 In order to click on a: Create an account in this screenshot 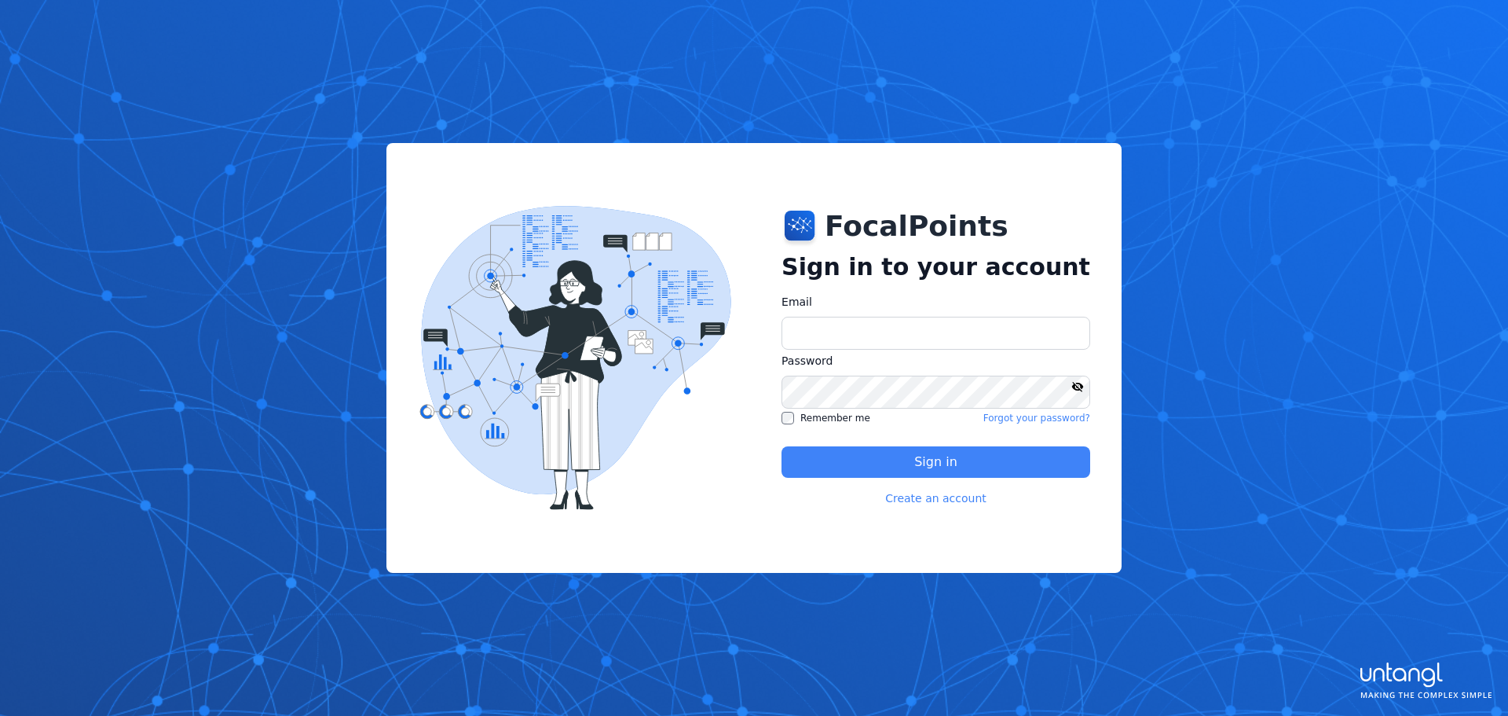, I will do `click(936, 498)`.